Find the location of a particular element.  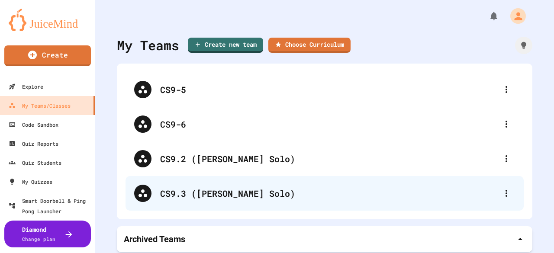

div: My Account is located at coordinates (515, 16).